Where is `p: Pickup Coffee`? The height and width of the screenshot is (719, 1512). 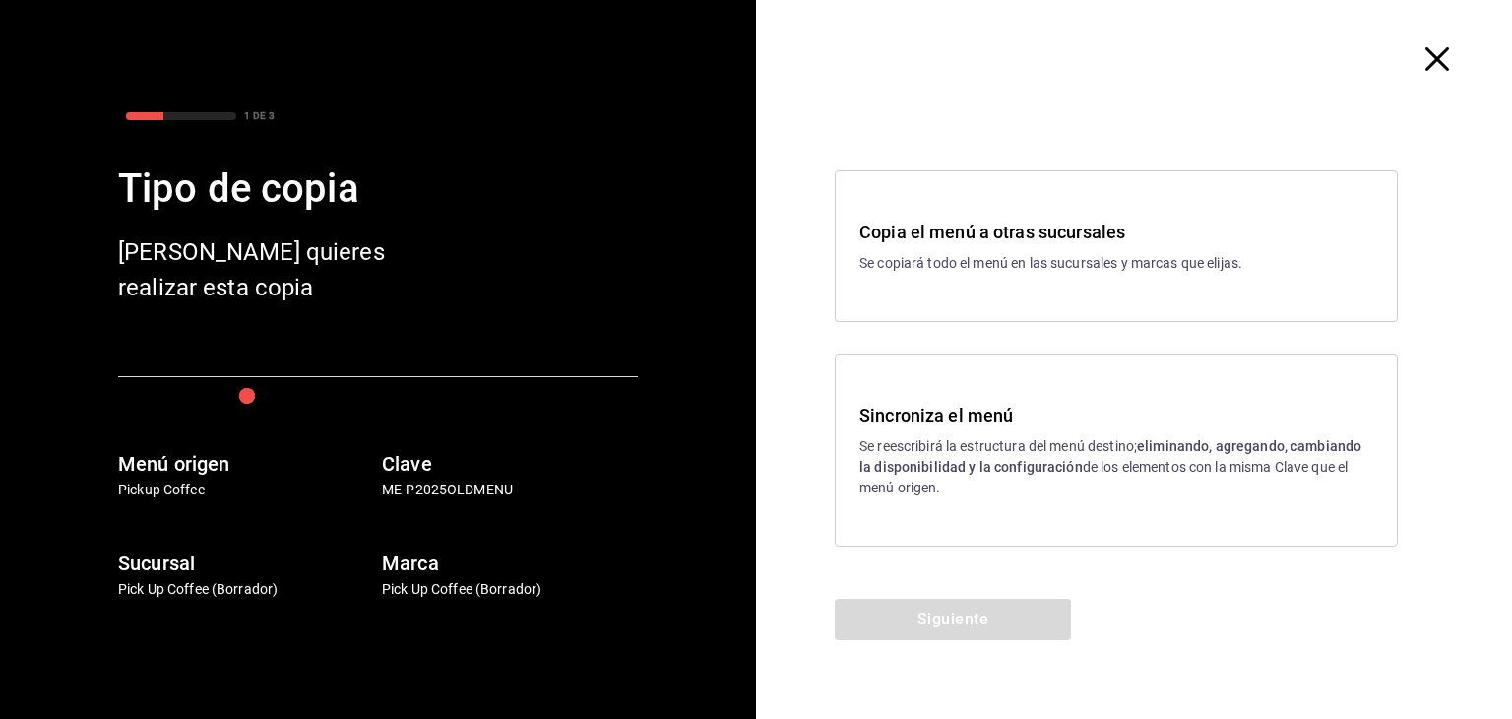 p: Pickup Coffee is located at coordinates (246, 489).